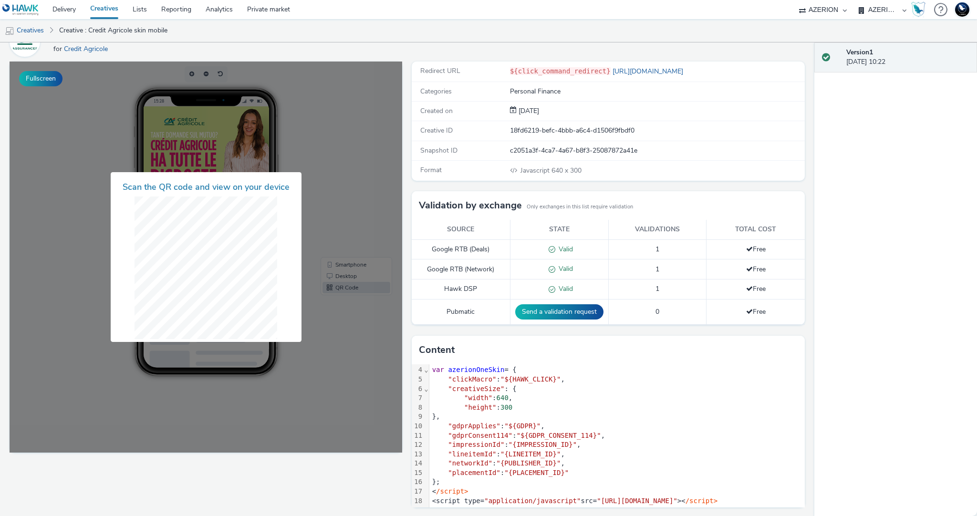  I want to click on div: Personal Finance, so click(657, 92).